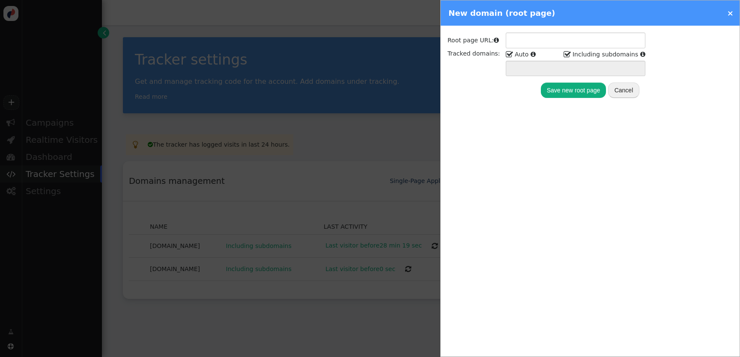 This screenshot has width=740, height=357. Describe the element at coordinates (517, 54) in the screenshot. I see `label: Auto` at that location.